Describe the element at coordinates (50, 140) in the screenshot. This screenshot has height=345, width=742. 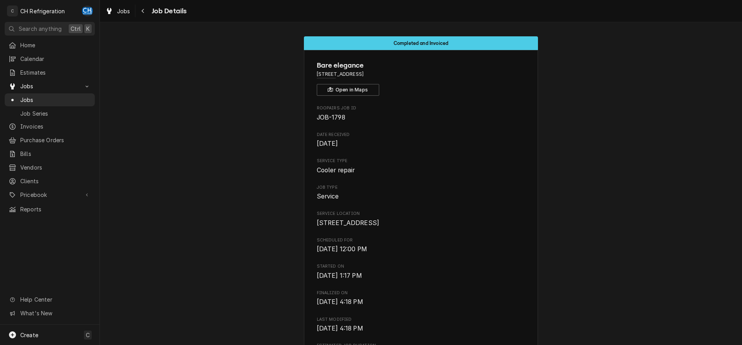
I see `a: Purchase Orders` at that location.